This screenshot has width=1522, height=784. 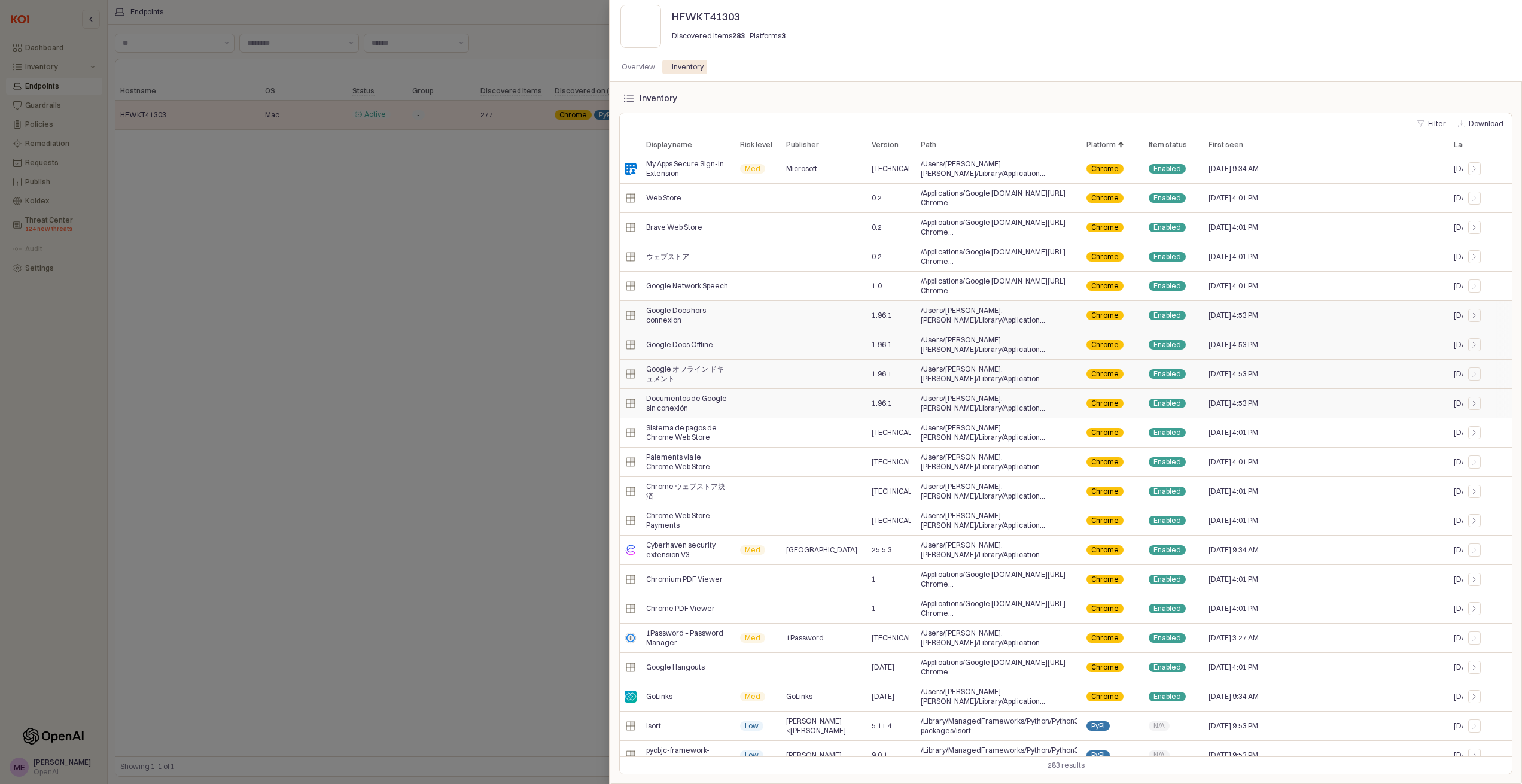 I want to click on span: /Library/ManagedFrameworks/Python/Python3.framework/Versions/3.10/lib/python3.10/site-packages/py..., so click(x=999, y=755).